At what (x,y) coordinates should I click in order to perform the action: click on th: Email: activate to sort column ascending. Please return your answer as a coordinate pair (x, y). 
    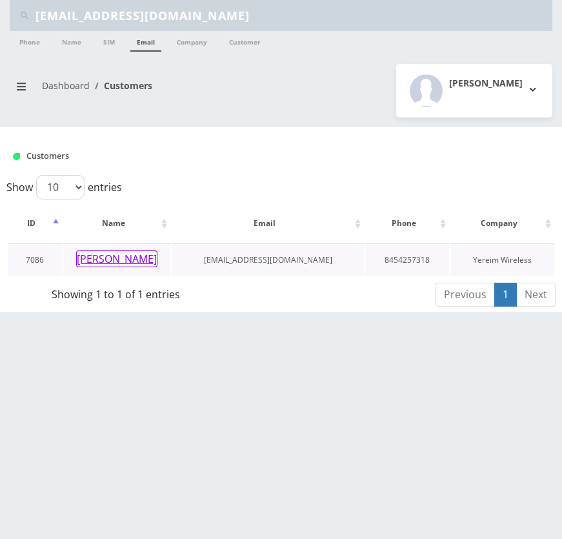
    Looking at the image, I should click on (268, 223).